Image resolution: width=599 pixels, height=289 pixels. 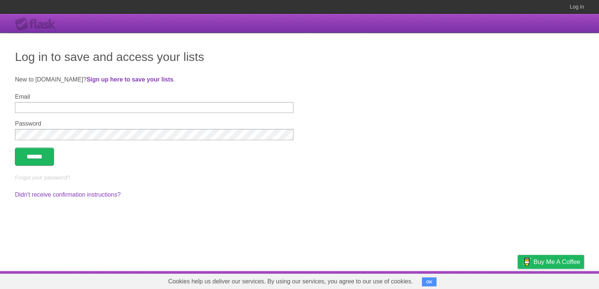 I want to click on a: Developers, so click(x=458, y=280).